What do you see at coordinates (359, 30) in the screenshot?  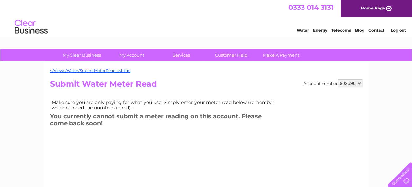 I see `a: Blog` at bounding box center [359, 30].